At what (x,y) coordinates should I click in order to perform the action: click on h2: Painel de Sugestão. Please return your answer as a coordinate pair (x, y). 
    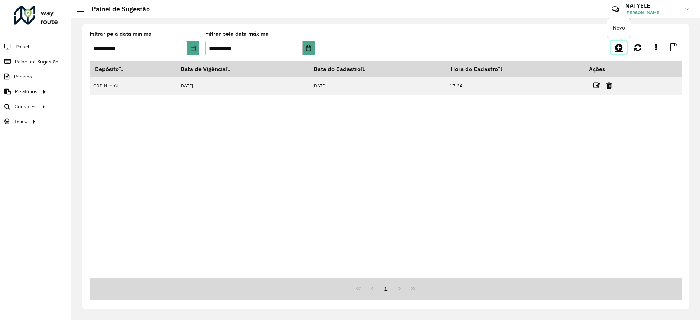
    Looking at the image, I should click on (117, 9).